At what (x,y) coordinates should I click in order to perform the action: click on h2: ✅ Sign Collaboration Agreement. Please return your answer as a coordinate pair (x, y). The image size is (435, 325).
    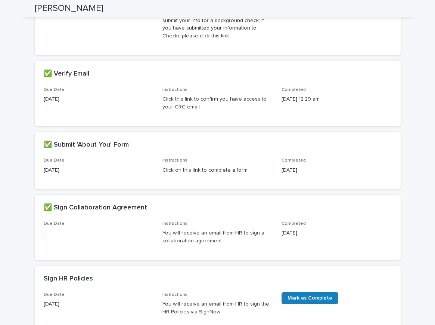
    Looking at the image, I should click on (95, 208).